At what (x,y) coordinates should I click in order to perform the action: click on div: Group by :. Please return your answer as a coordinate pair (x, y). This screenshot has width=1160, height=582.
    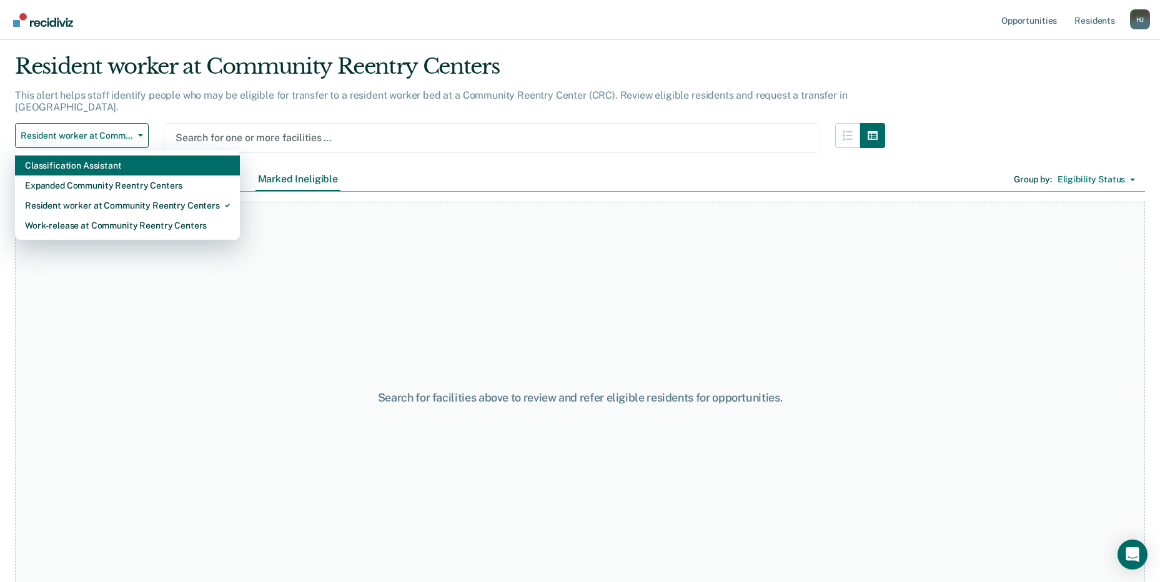
    Looking at the image, I should click on (1032, 179).